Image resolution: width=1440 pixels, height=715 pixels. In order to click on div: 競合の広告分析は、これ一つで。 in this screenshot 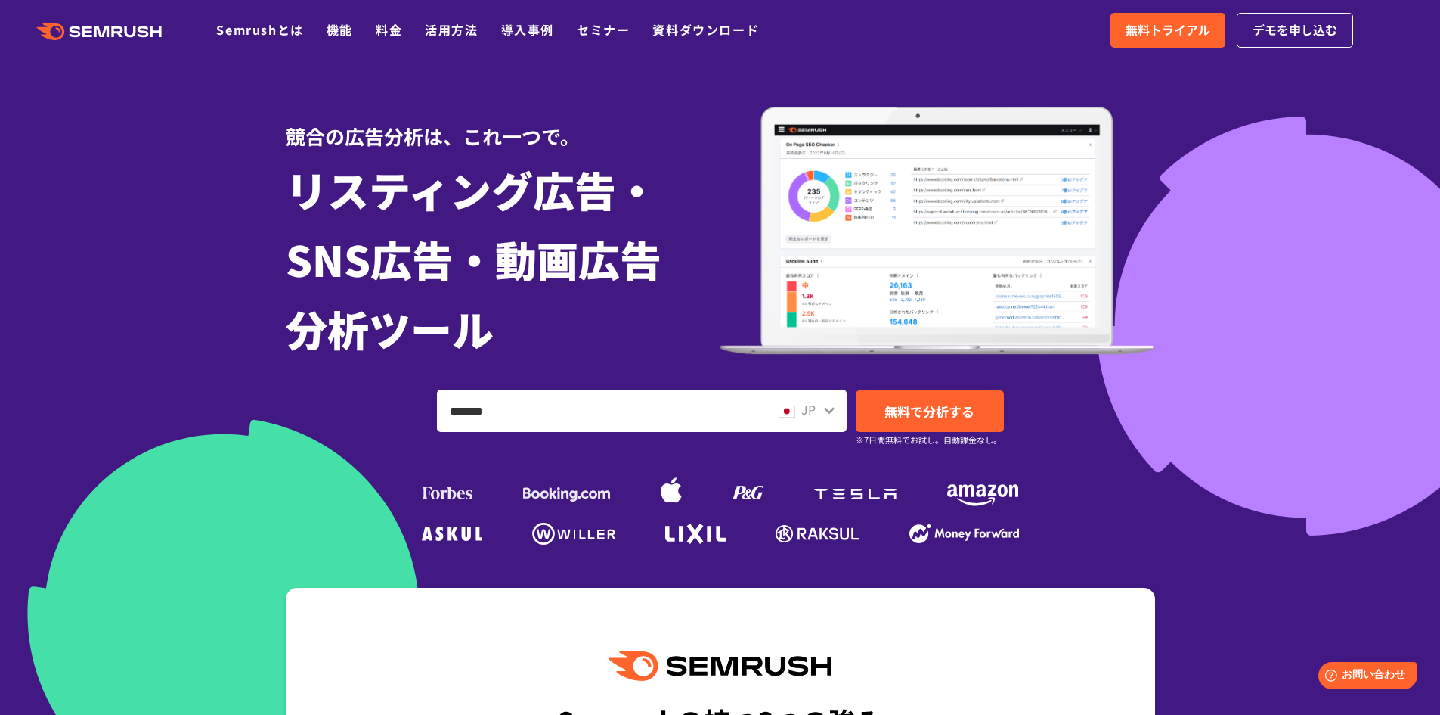, I will do `click(503, 124)`.